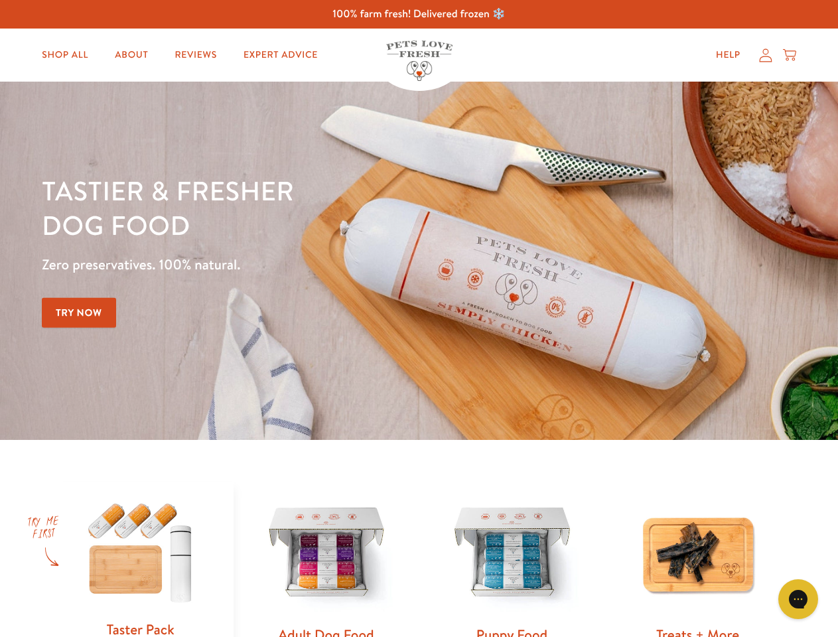 This screenshot has width=838, height=637. Describe the element at coordinates (131, 55) in the screenshot. I see `a: About` at that location.